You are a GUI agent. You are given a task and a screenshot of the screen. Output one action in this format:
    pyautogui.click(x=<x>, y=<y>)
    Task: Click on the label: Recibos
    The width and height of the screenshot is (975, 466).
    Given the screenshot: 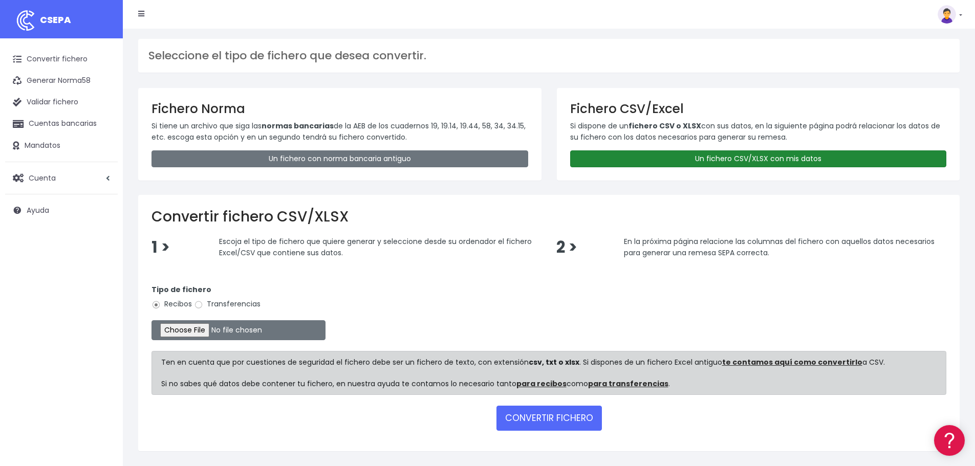 What is the action you would take?
    pyautogui.click(x=171, y=304)
    